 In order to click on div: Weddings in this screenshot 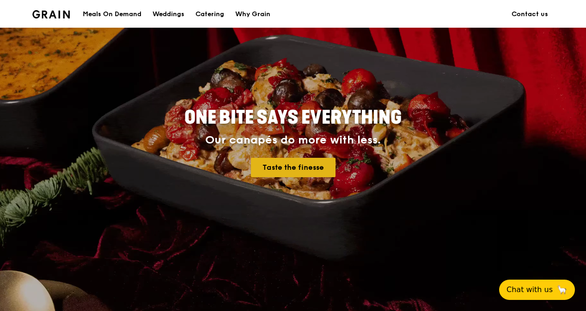, I will do `click(168, 14)`.